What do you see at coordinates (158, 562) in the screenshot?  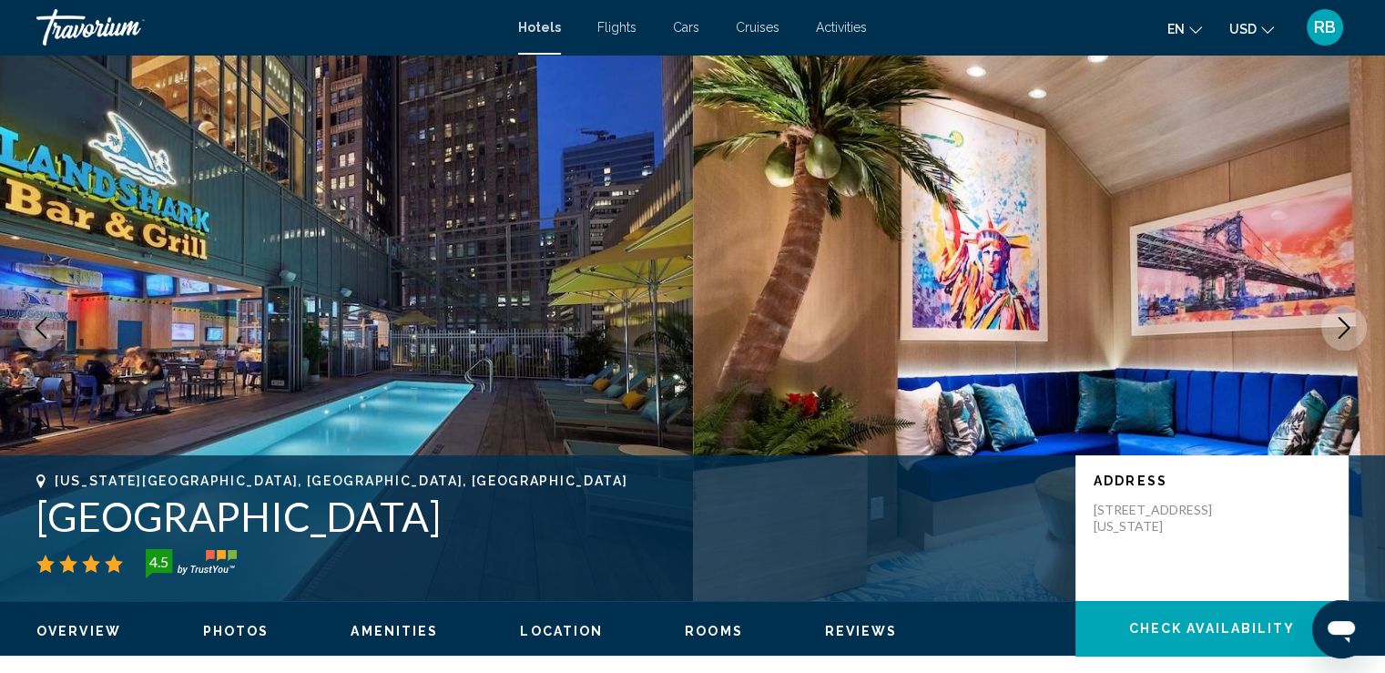 I see `div: 4.5` at bounding box center [158, 562].